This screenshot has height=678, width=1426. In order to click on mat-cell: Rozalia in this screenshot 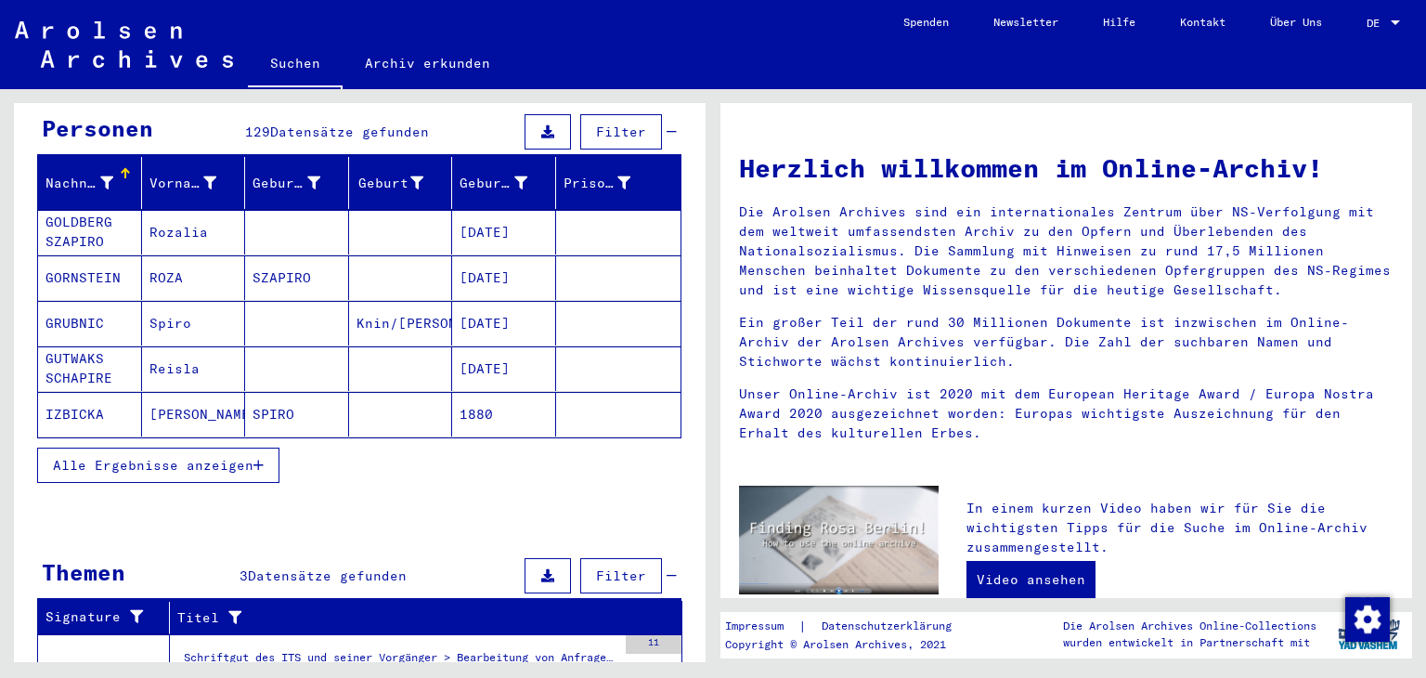, I will do `click(194, 232)`.